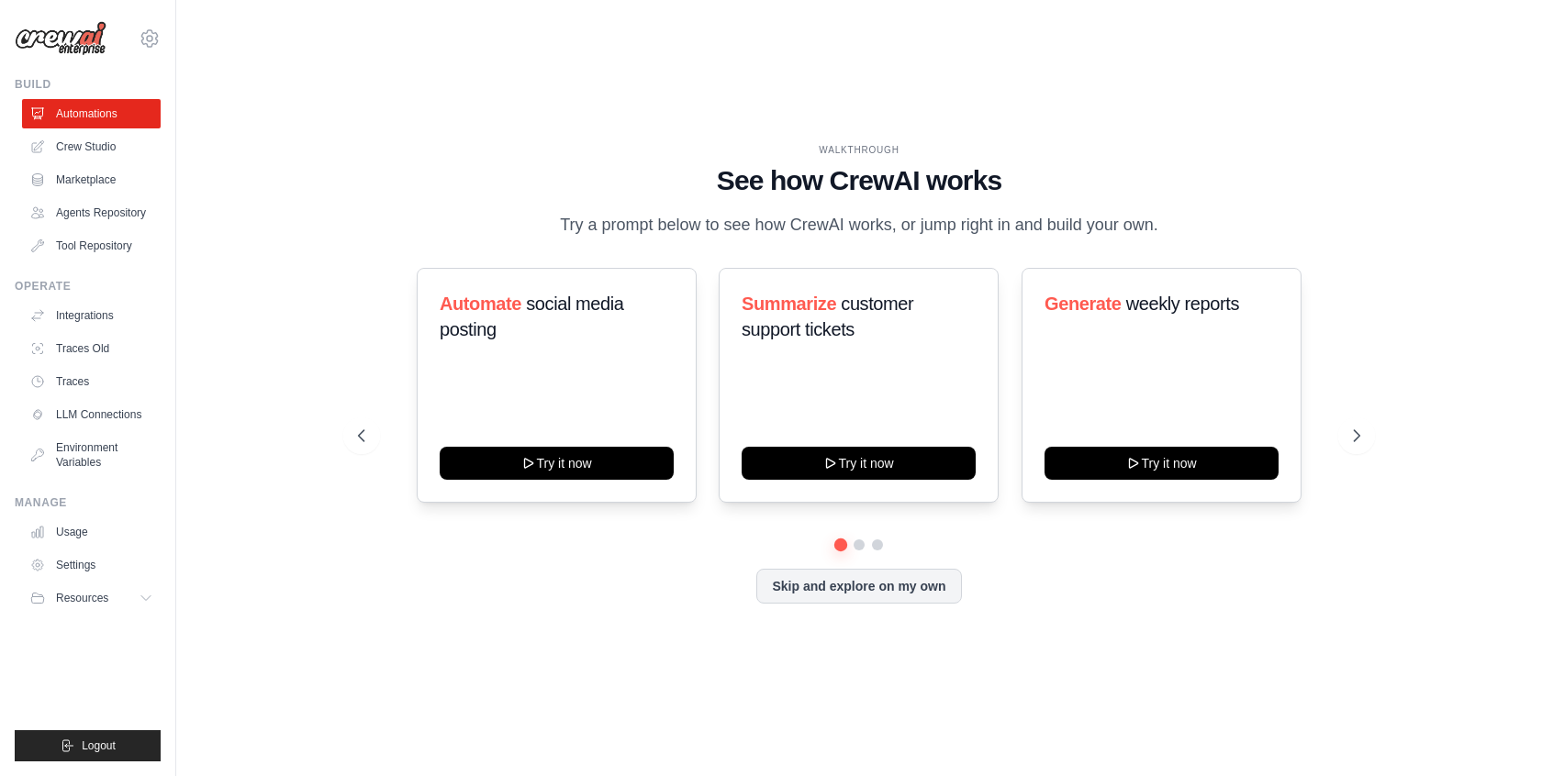 The height and width of the screenshot is (776, 1542). What do you see at coordinates (87, 286) in the screenshot?
I see `div: Operate` at bounding box center [87, 286].